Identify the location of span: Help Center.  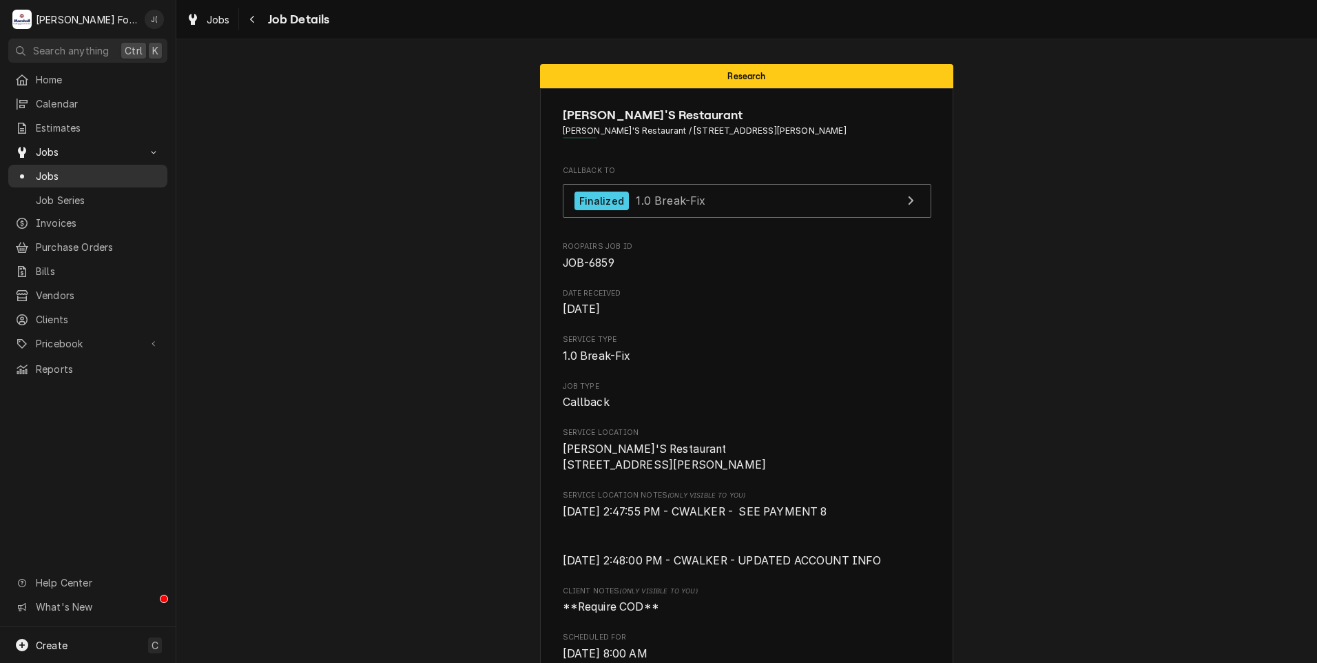
(97, 582).